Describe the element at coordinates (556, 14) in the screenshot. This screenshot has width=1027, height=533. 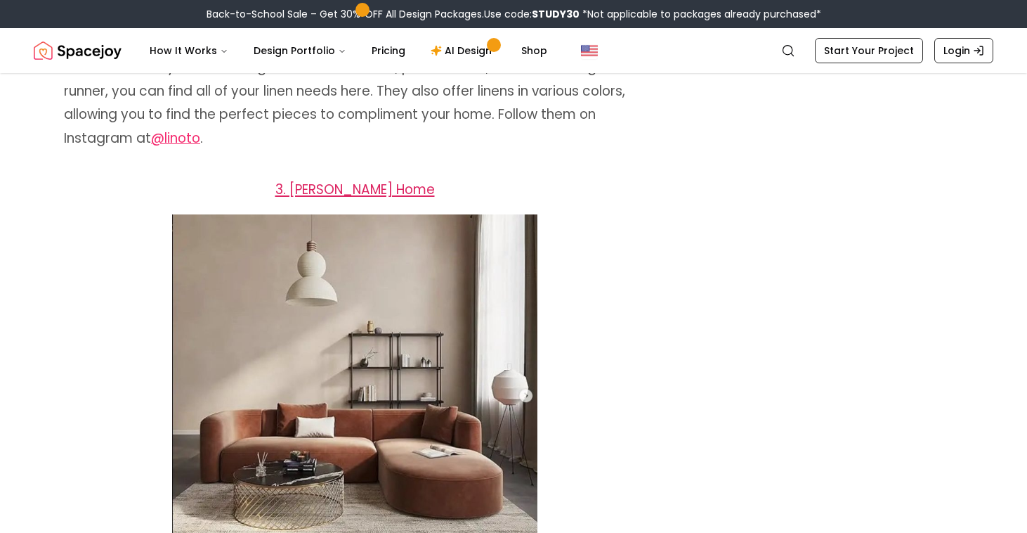
I see `b: STUDY30` at that location.